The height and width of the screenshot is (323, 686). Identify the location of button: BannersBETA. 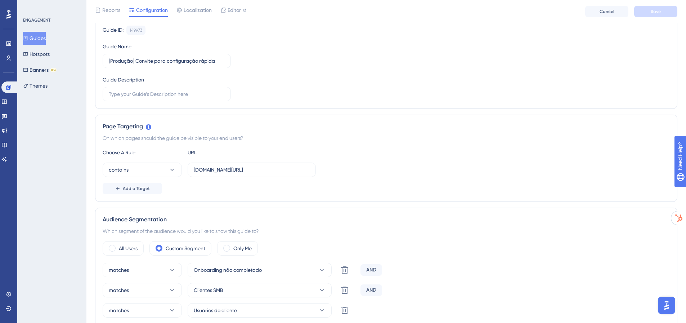
(40, 70).